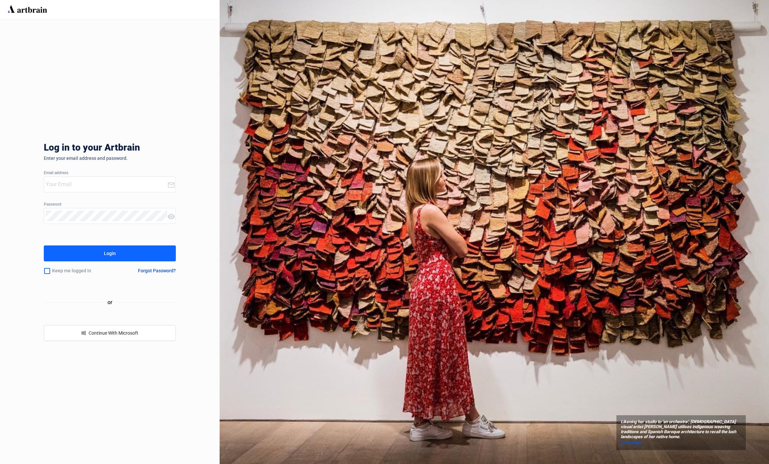  Describe the element at coordinates (110, 253) in the screenshot. I see `div: Login` at that location.